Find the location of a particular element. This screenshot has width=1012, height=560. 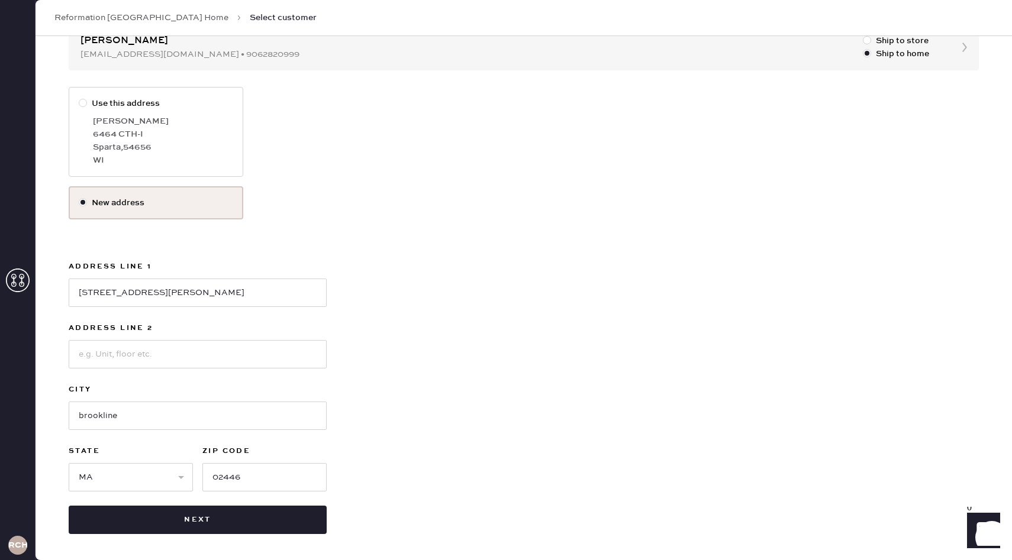

button: Next is located at coordinates (198, 520).